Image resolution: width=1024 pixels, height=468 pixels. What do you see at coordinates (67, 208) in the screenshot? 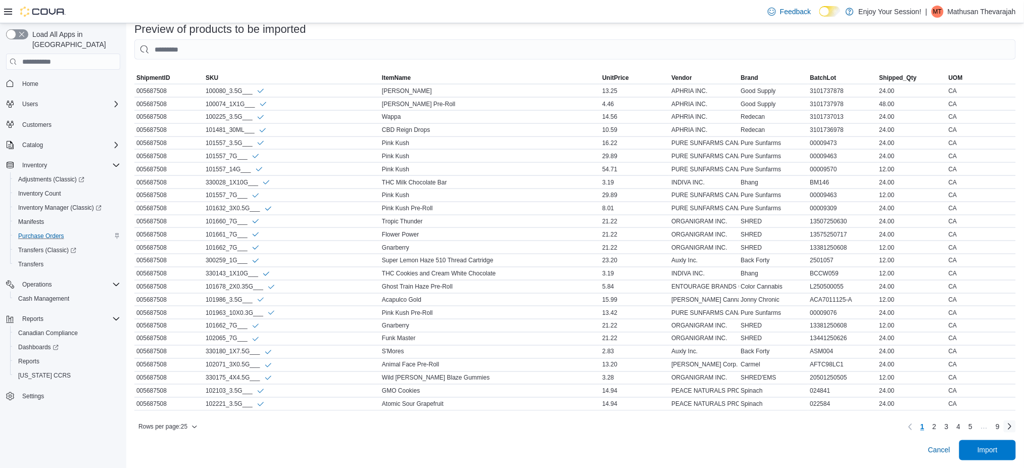
I see `a: Inventory Manager (Classic)` at bounding box center [67, 208].